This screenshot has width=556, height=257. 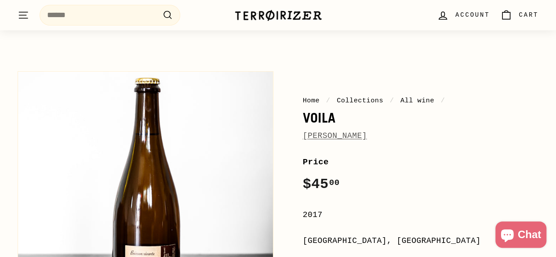 I want to click on nav: breadcrumbs, so click(x=421, y=101).